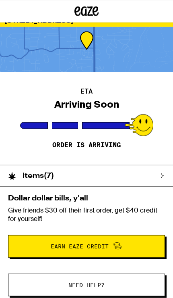  What do you see at coordinates (87, 91) in the screenshot?
I see `h2: ETA` at bounding box center [87, 91].